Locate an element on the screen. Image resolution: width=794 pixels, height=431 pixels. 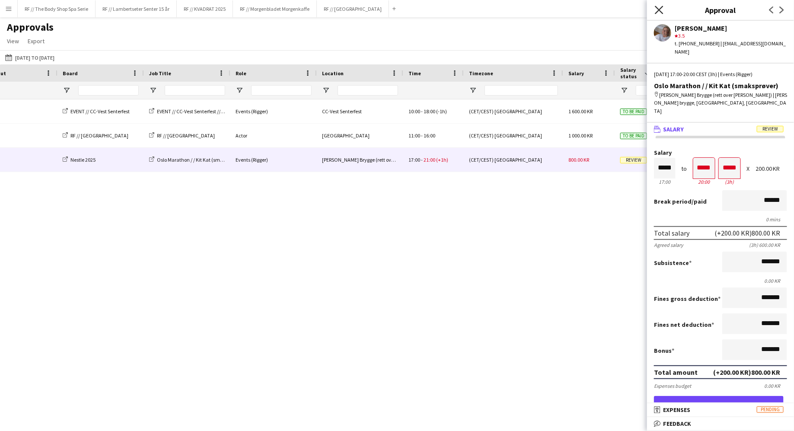
div: 20:00 is located at coordinates (704, 182).